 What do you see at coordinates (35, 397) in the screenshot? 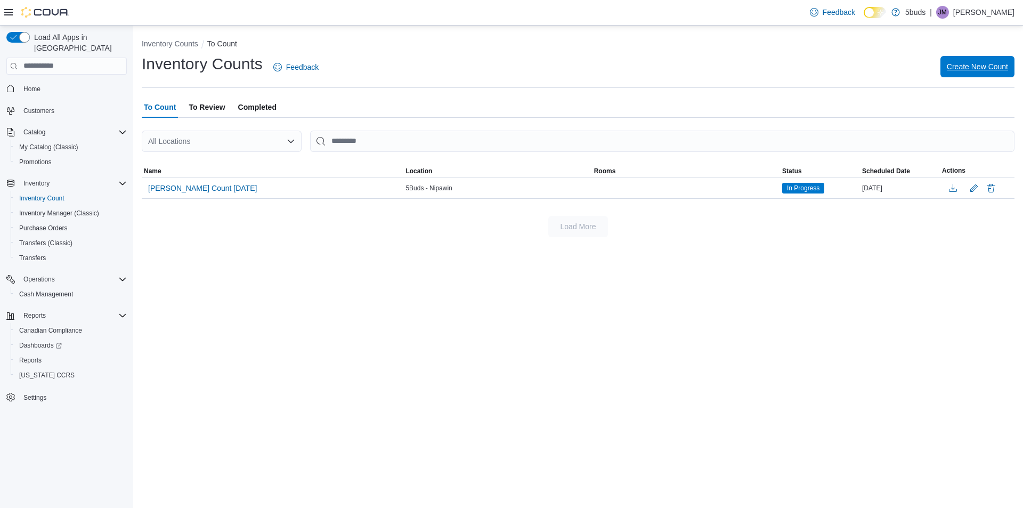
I see `a: Settings` at bounding box center [35, 397].